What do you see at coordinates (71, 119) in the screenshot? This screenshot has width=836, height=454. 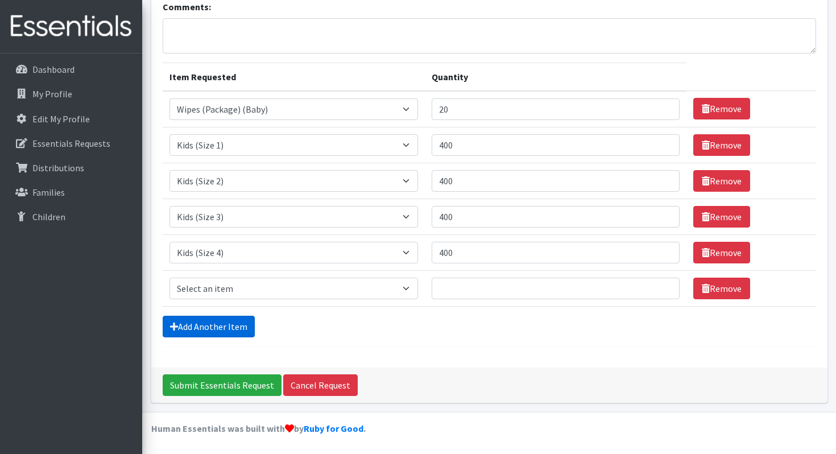 I see `a: Edit My Profile` at bounding box center [71, 119].